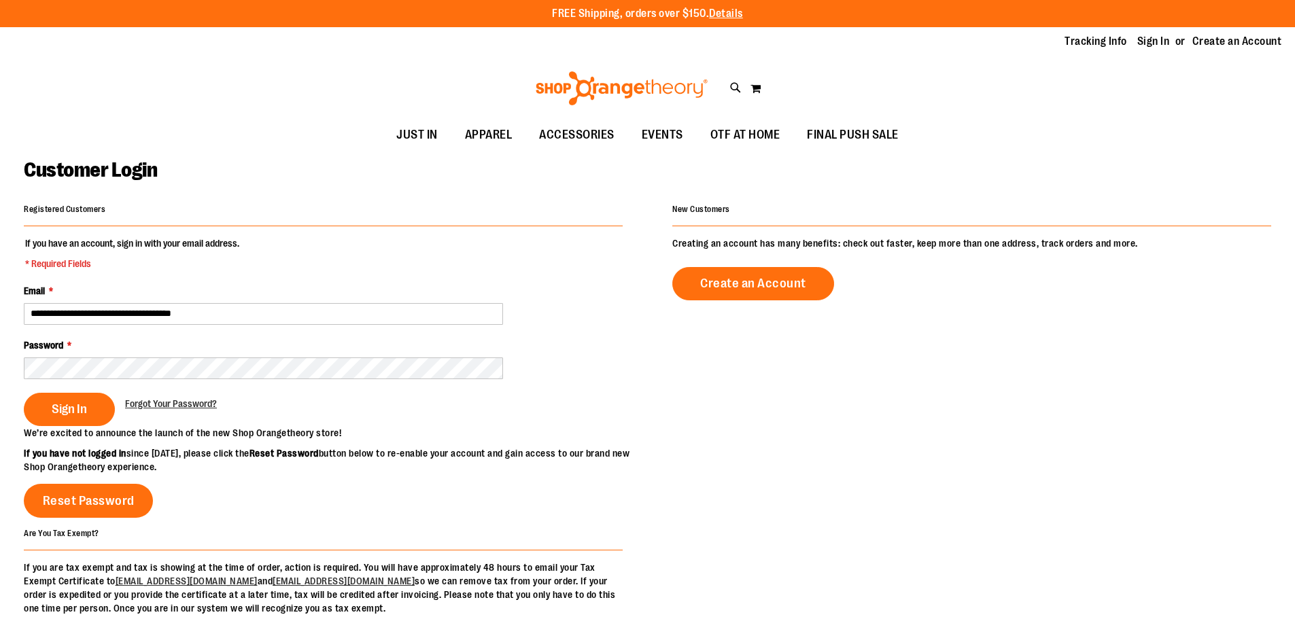 The image size is (1295, 619). Describe the element at coordinates (662, 135) in the screenshot. I see `span: EVENTS` at that location.